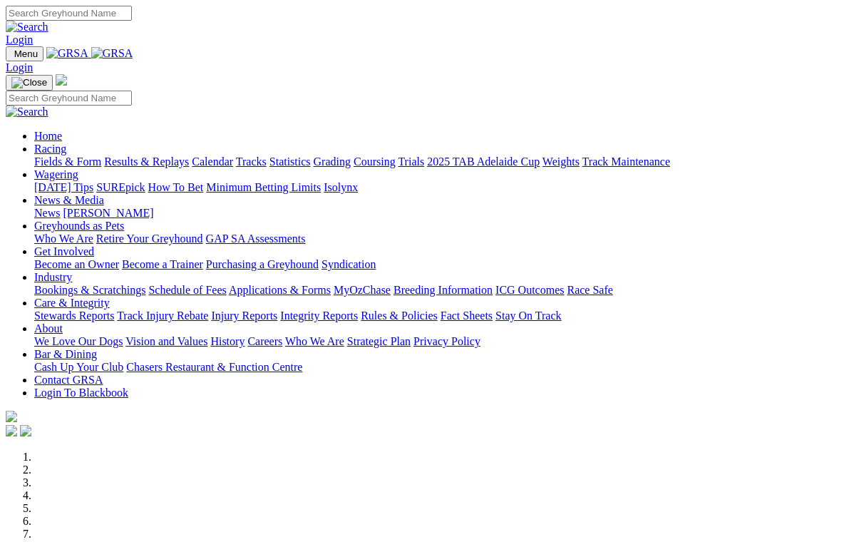 This screenshot has height=547, width=849. I want to click on a: Trials, so click(411, 161).